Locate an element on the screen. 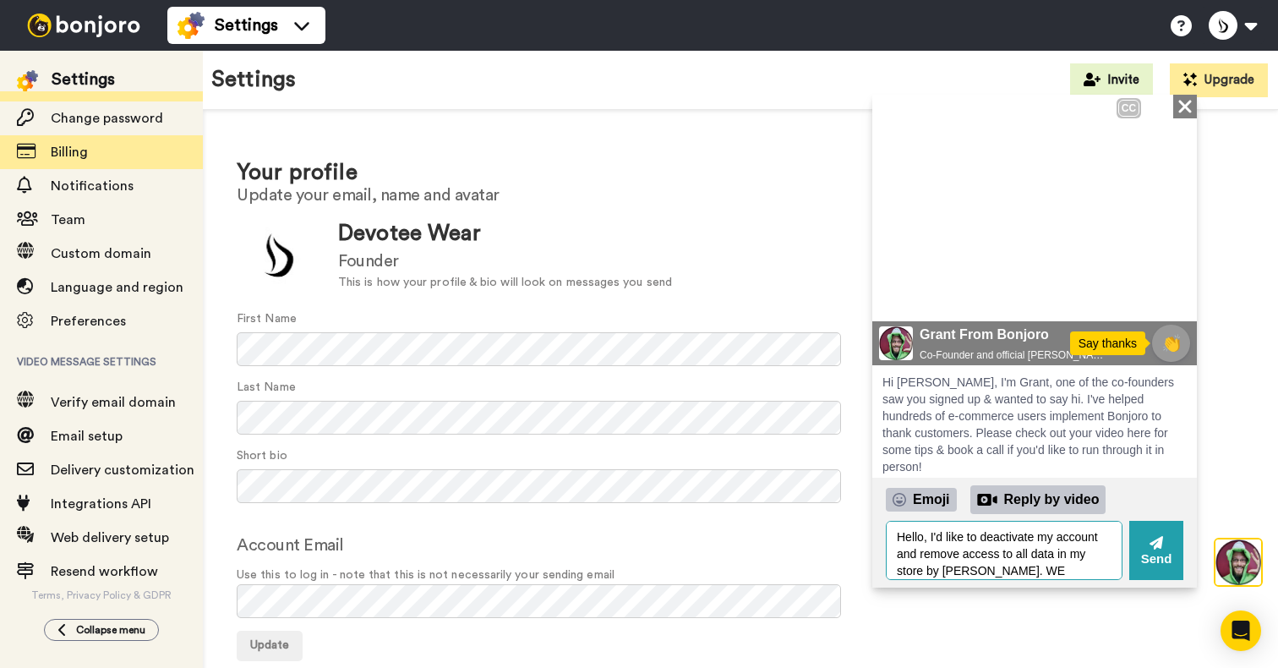 This screenshot has width=1278, height=668. span: Change password is located at coordinates (106, 118).